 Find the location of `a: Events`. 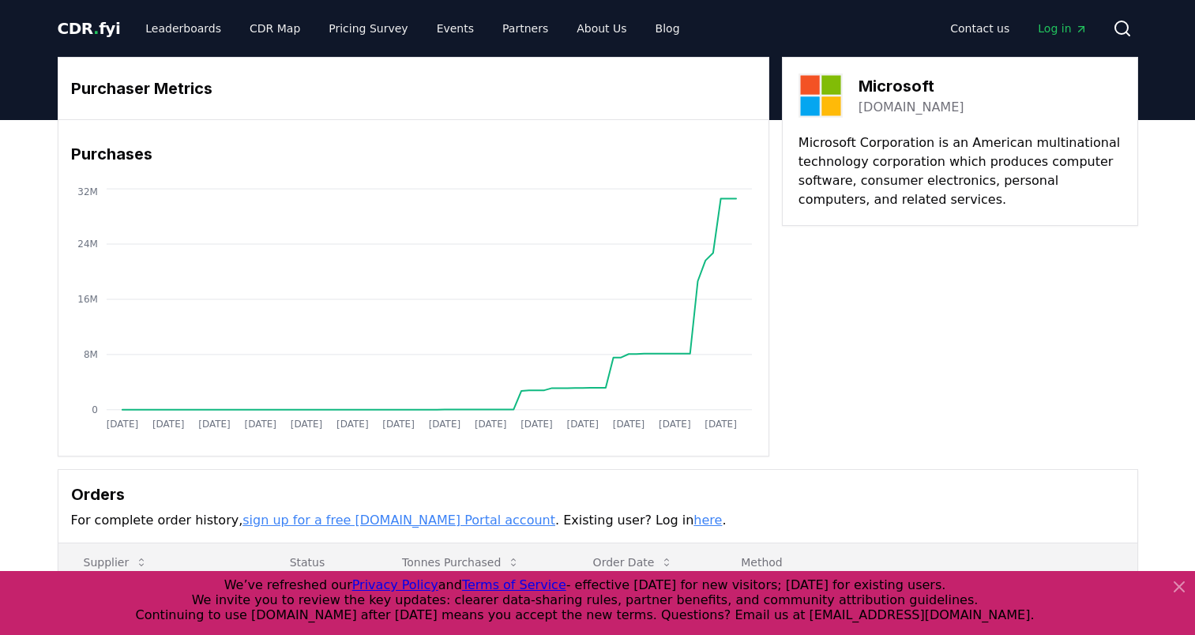

a: Events is located at coordinates (455, 28).